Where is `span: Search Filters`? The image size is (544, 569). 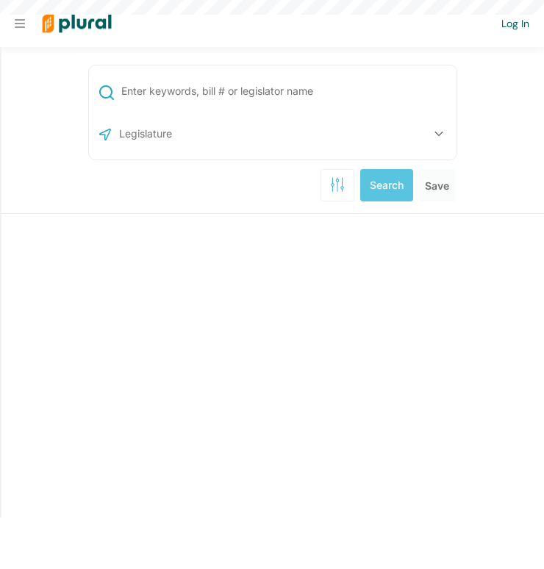
span: Search Filters is located at coordinates (337, 183).